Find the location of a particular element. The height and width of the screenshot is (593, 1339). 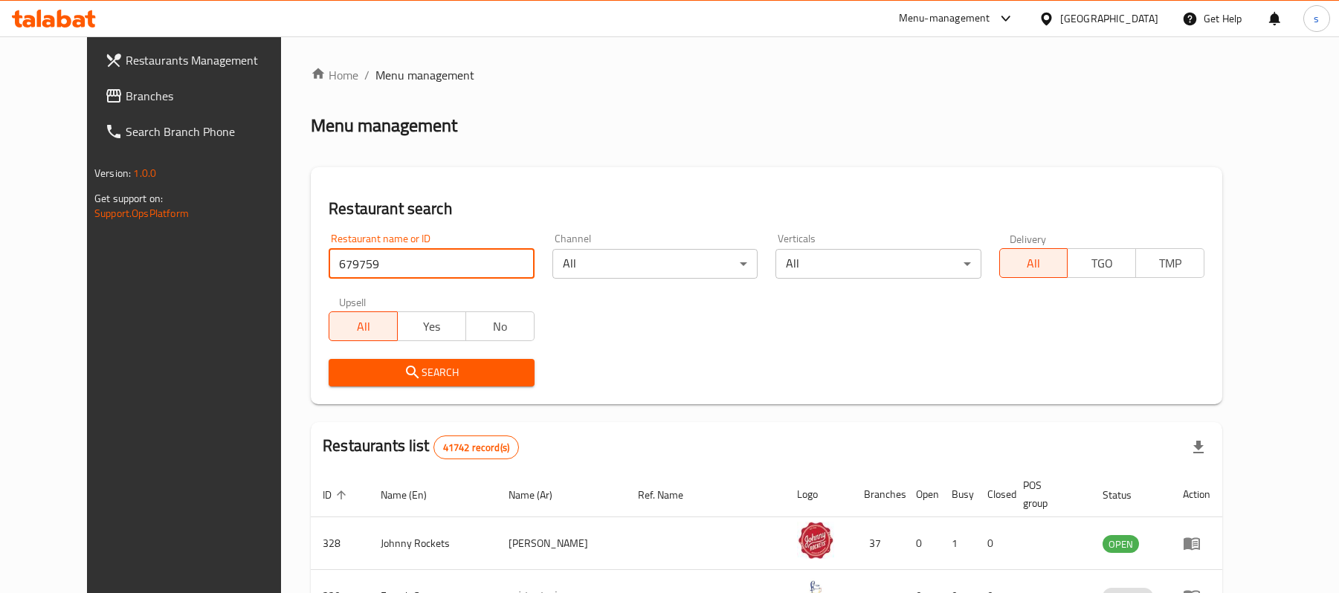

span: Status is located at coordinates (1126, 495).